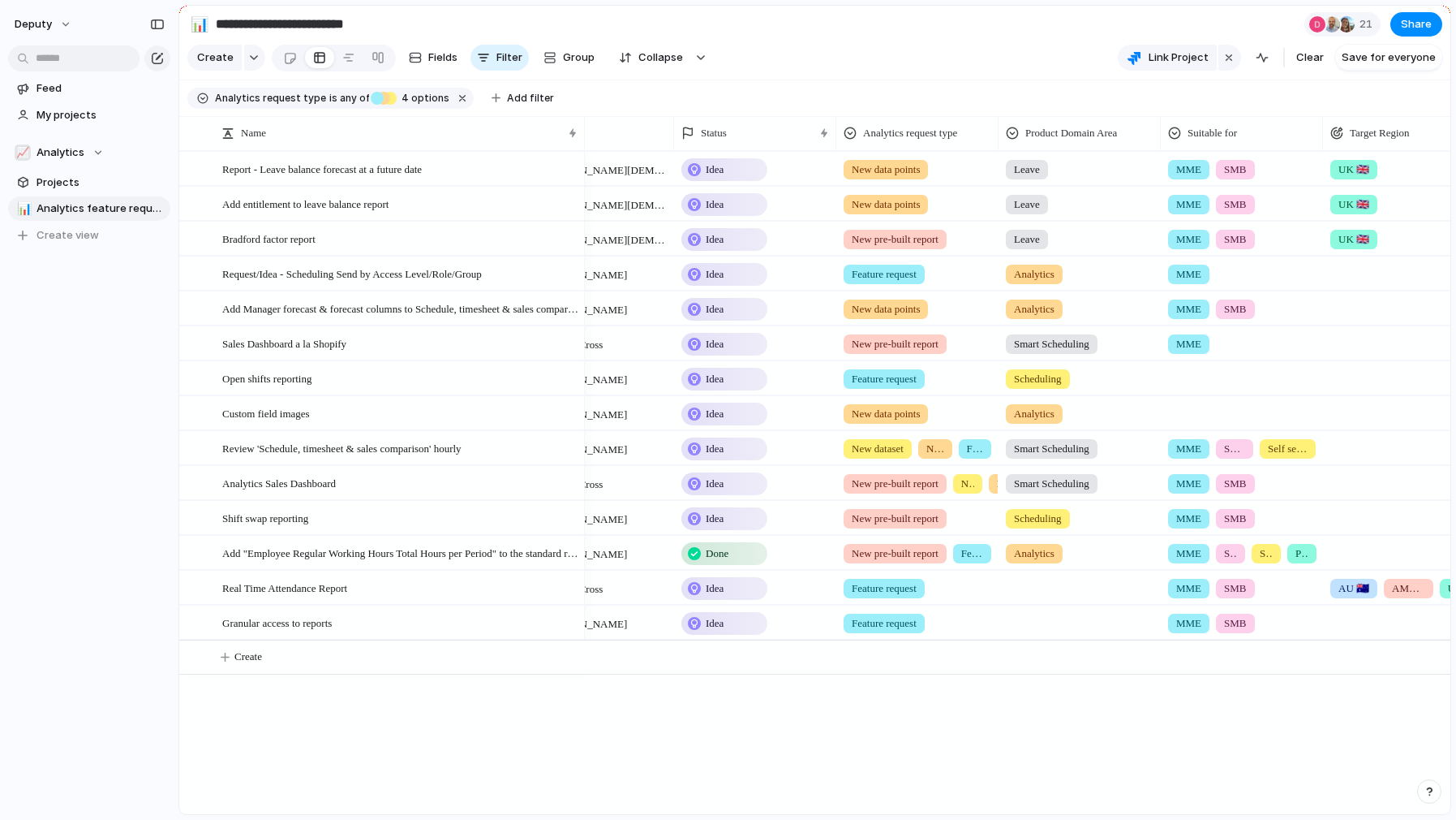 This screenshot has height=820, width=1456. What do you see at coordinates (1027, 239) in the screenshot?
I see `span: Leave` at bounding box center [1027, 239].